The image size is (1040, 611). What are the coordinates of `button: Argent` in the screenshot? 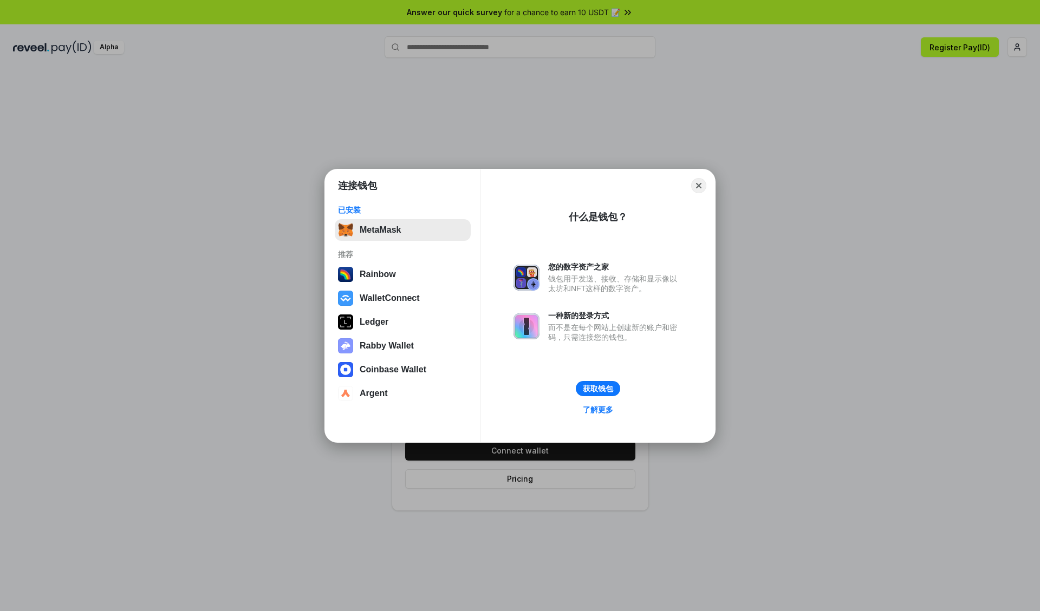 It's located at (402, 394).